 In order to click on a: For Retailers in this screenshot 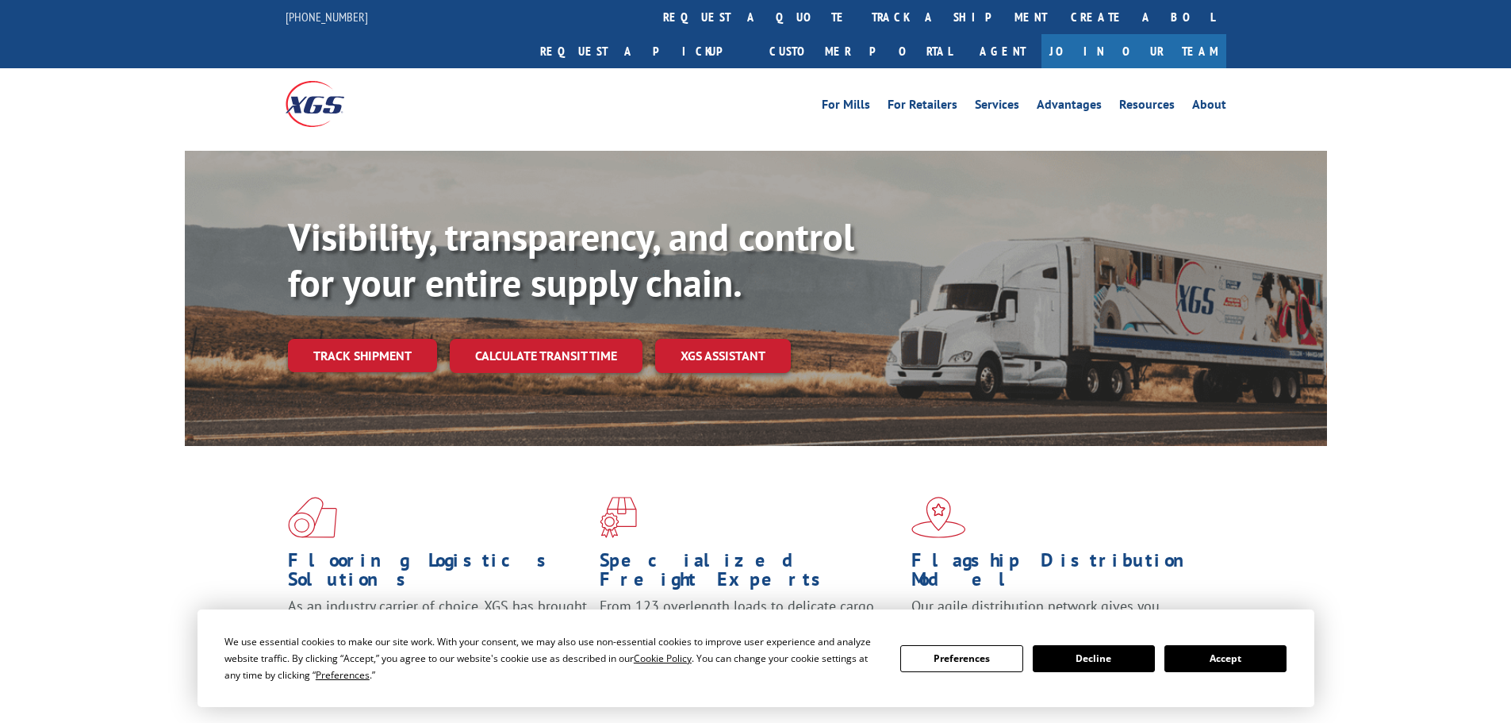, I will do `click(922, 107)`.